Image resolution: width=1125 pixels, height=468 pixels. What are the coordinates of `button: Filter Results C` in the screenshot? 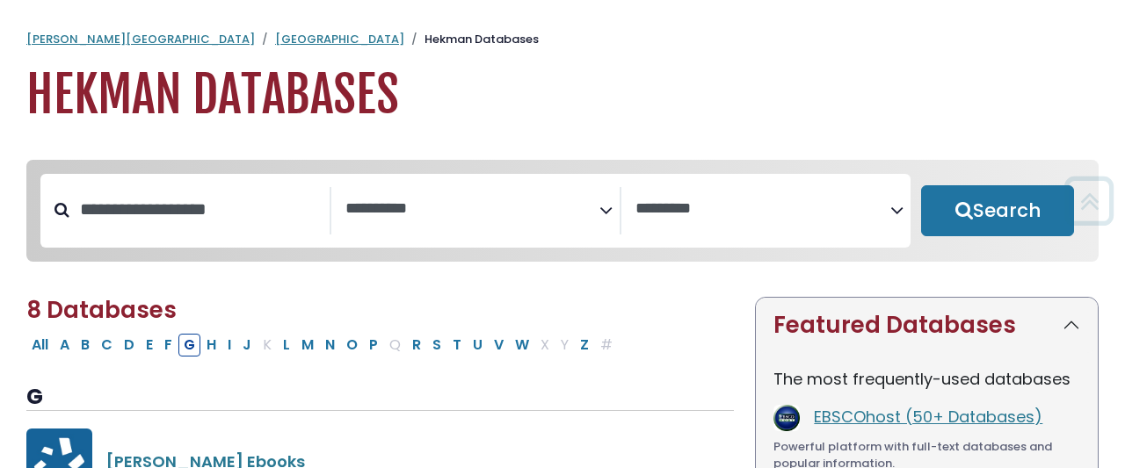 It's located at (106, 345).